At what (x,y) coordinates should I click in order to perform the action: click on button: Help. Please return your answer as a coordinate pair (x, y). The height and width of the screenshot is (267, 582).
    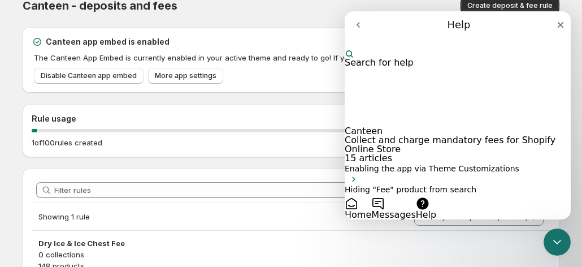
    Looking at the image, I should click on (81, 197).